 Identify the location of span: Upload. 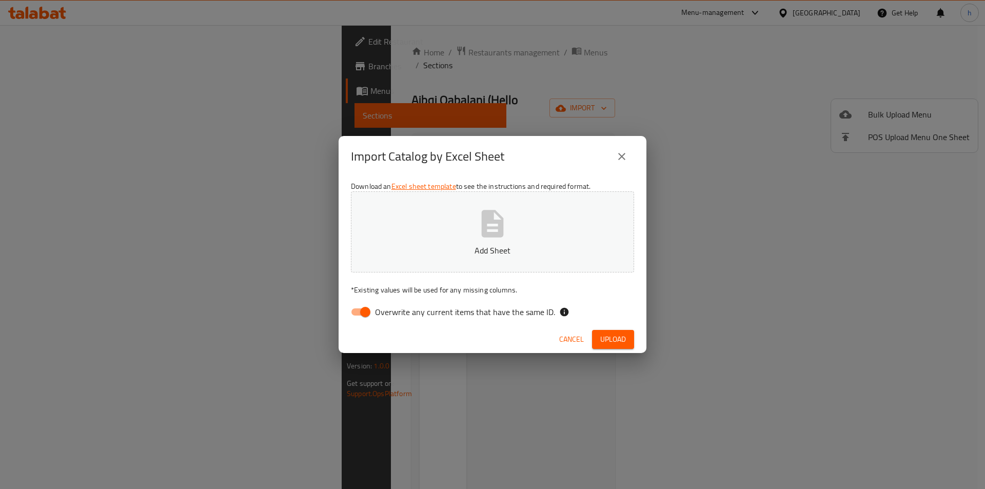
(613, 339).